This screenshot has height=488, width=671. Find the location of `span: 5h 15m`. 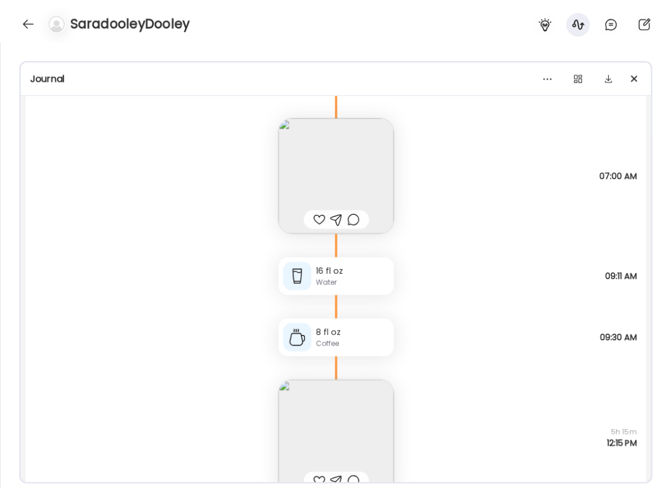

span: 5h 15m is located at coordinates (622, 432).